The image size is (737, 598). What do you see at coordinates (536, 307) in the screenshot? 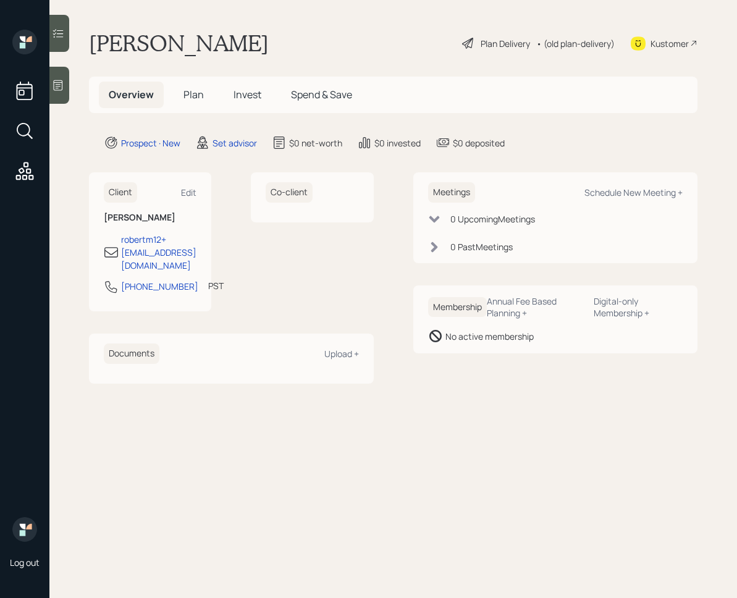
I see `div: Annual Fee Based Planning +` at bounding box center [536, 307].